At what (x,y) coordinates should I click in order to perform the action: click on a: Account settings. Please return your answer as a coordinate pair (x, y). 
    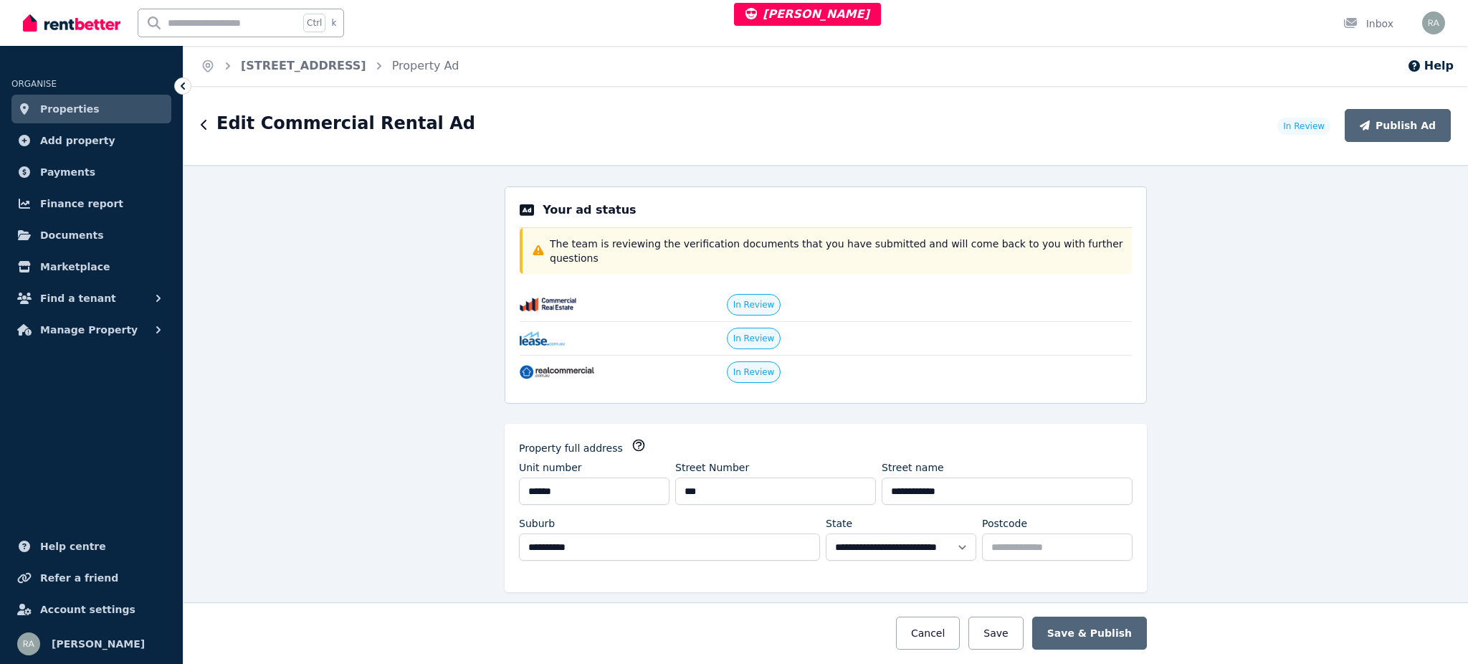
    Looking at the image, I should click on (91, 609).